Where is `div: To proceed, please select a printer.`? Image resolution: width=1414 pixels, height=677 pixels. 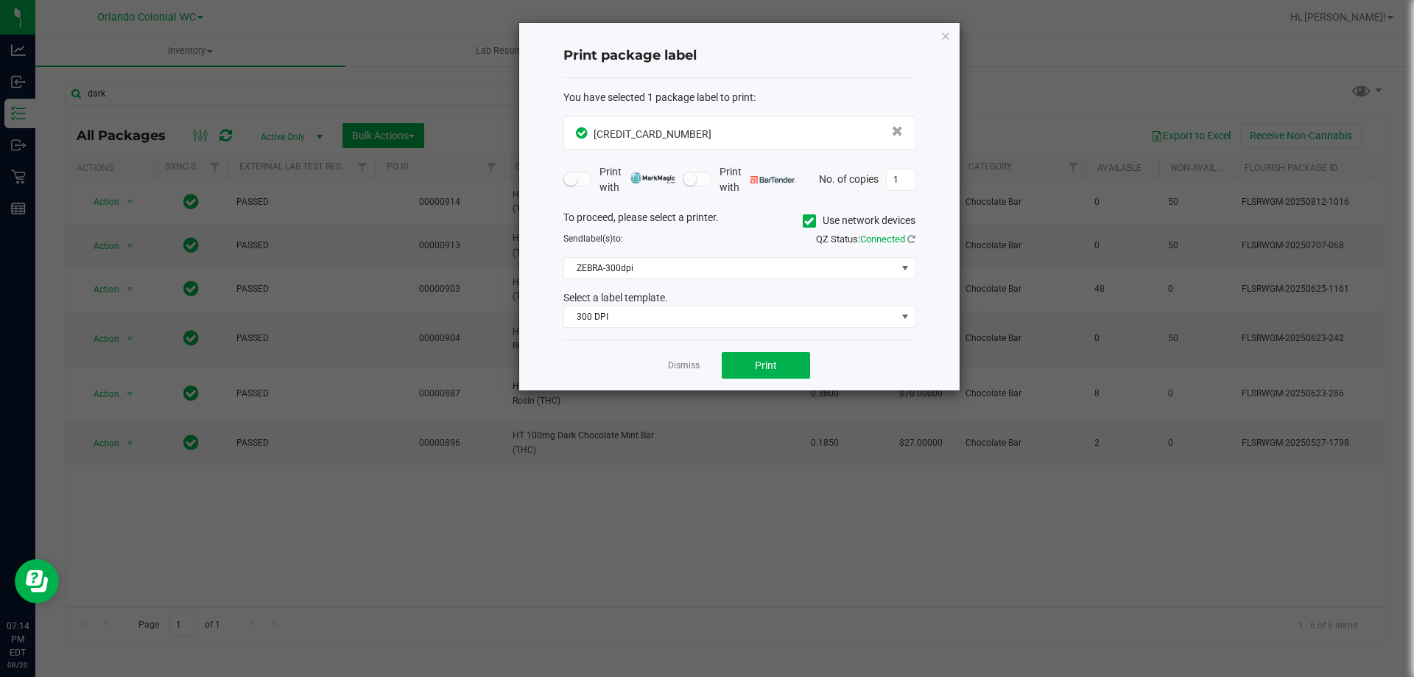 div: To proceed, please select a printer. is located at coordinates (739, 221).